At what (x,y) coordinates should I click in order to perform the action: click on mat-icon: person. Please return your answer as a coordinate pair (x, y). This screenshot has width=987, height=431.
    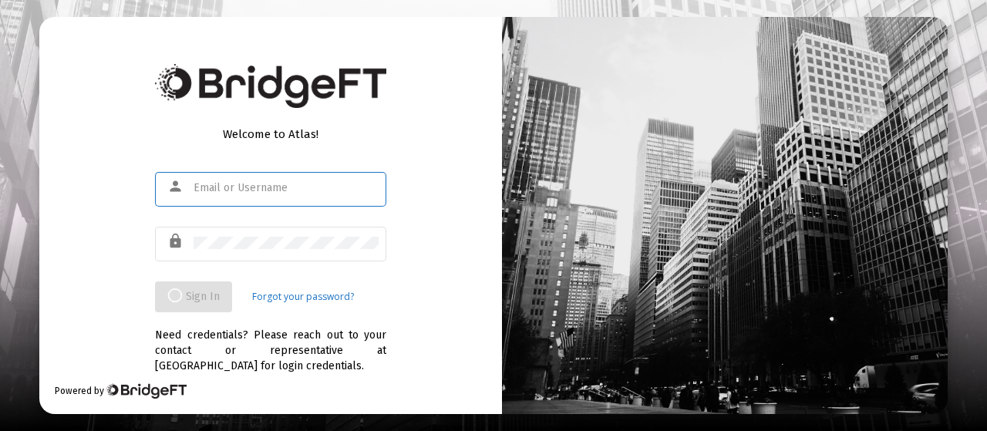
    Looking at the image, I should click on (177, 187).